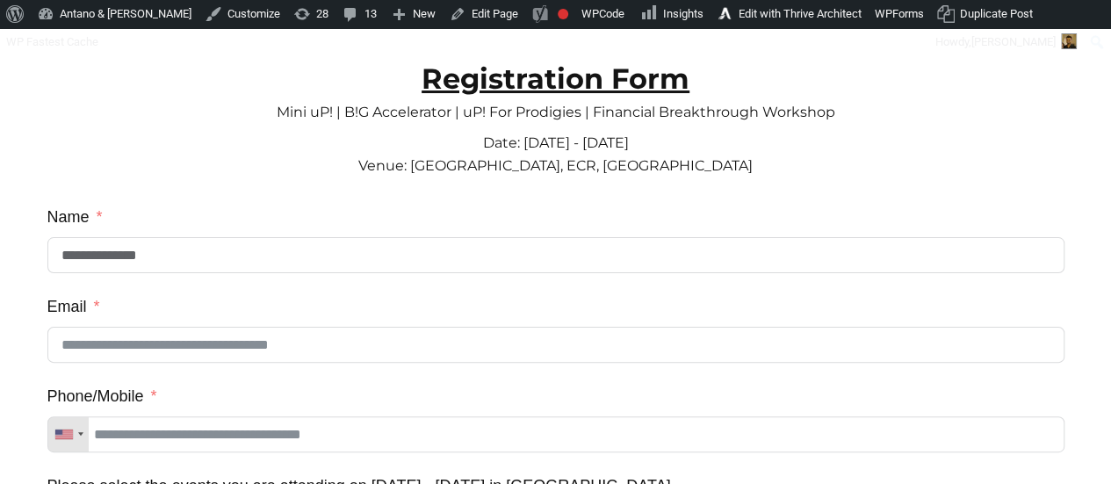 This screenshot has width=1111, height=484. Describe the element at coordinates (69, 434) in the screenshot. I see `div: Telephone country code` at that location.